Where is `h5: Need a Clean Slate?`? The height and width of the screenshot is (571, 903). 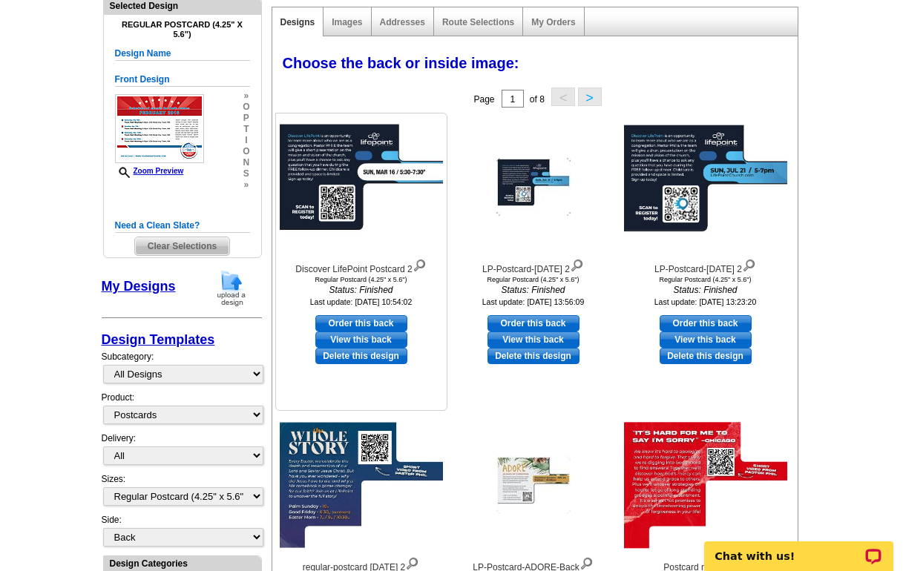 h5: Need a Clean Slate? is located at coordinates (183, 226).